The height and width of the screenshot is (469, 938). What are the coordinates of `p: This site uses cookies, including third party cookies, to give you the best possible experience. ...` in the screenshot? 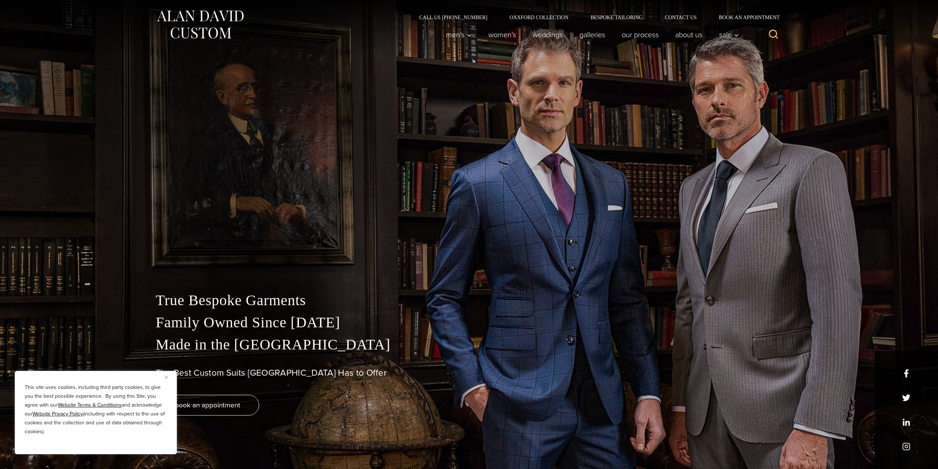 It's located at (96, 409).